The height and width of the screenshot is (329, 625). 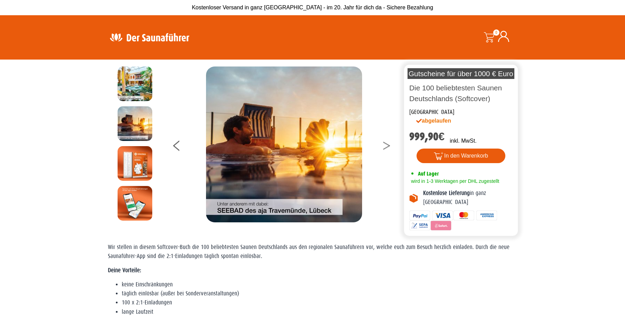 I want to click on div: abgelaufen, so click(x=449, y=121).